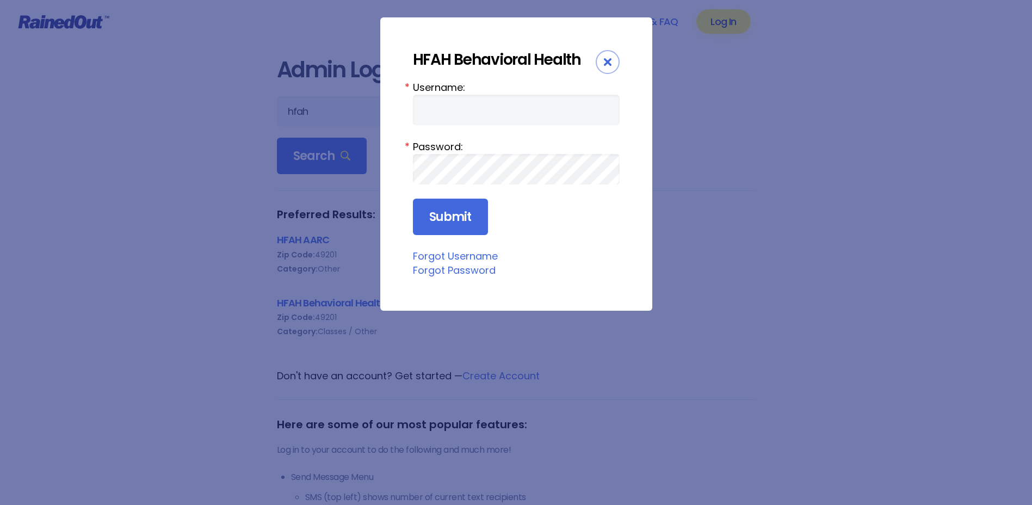  I want to click on a: Forgot Password, so click(454, 270).